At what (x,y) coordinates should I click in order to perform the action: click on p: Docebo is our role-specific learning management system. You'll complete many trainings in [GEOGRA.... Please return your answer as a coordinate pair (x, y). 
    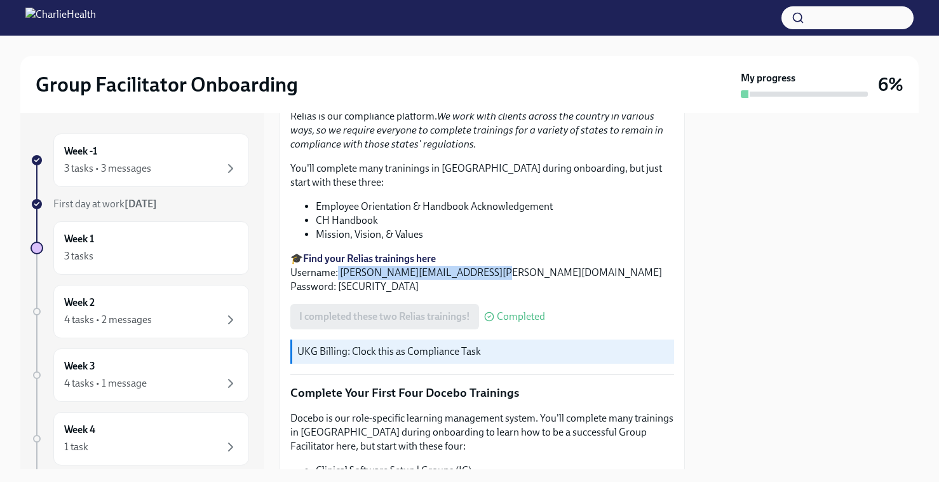
    Looking at the image, I should click on (482, 432).